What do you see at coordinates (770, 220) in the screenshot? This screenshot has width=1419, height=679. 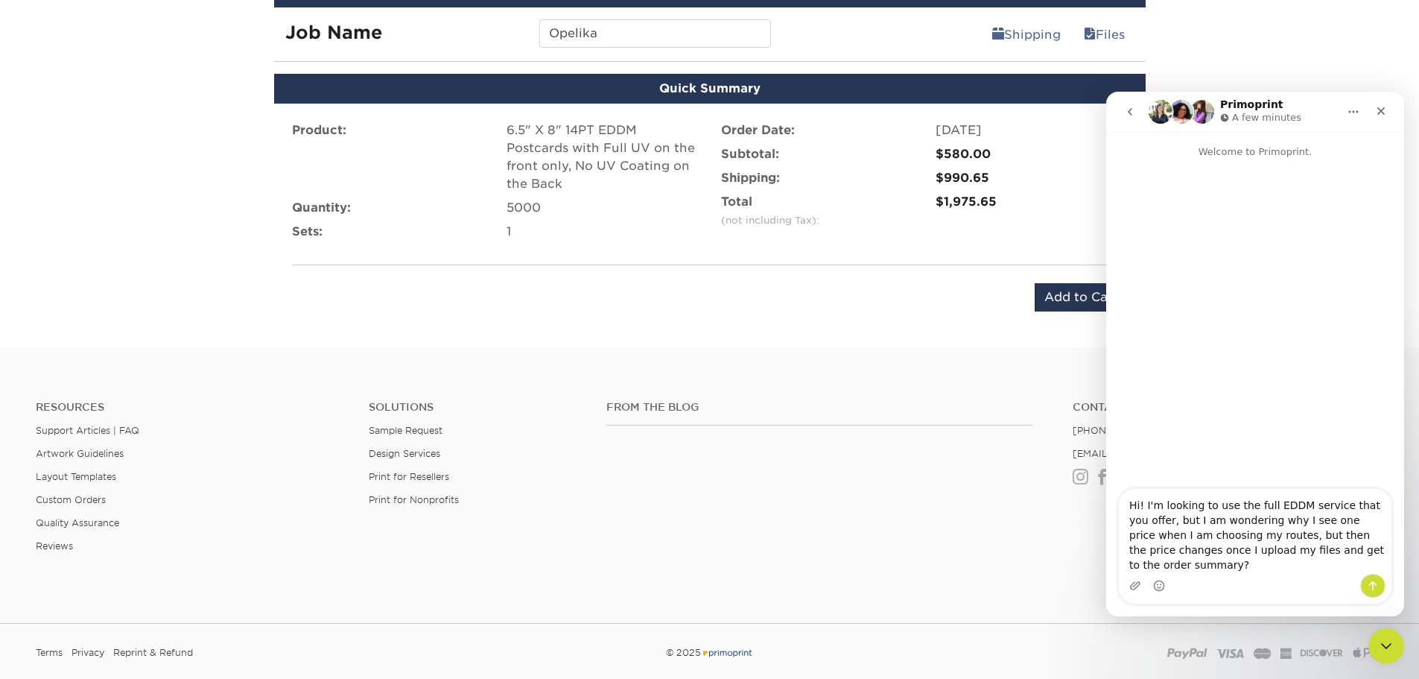 I see `small: (not including Tax):` at bounding box center [770, 220].